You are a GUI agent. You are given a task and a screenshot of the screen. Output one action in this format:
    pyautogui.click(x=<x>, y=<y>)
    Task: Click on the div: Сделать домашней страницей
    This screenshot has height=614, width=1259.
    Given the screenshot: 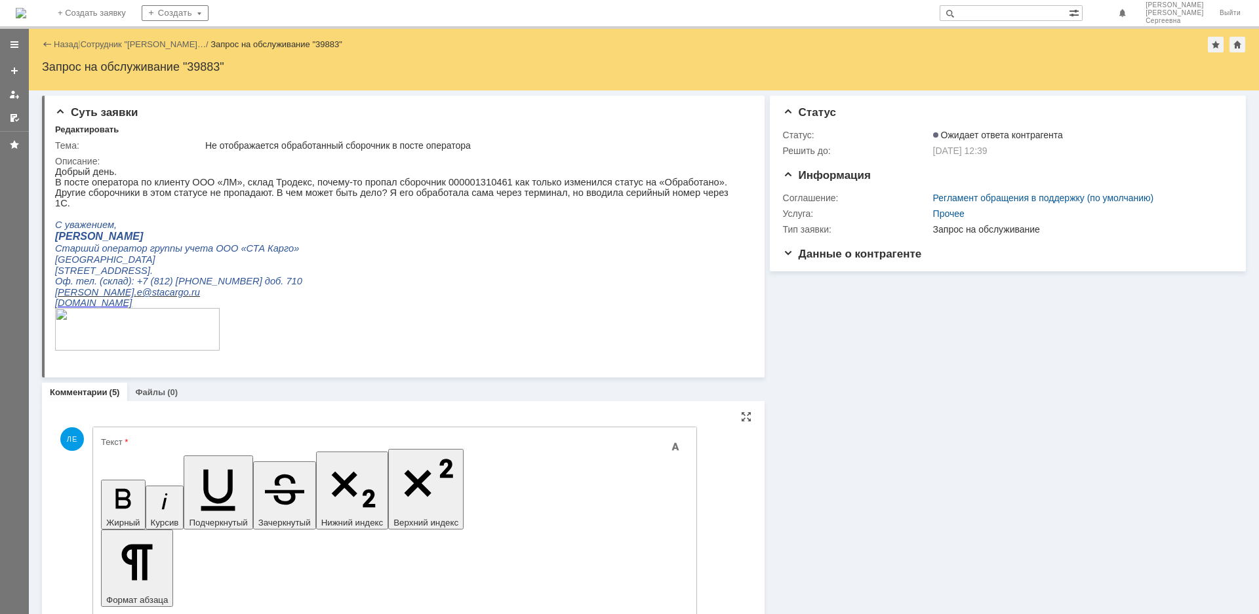 What is the action you would take?
    pyautogui.click(x=1237, y=45)
    